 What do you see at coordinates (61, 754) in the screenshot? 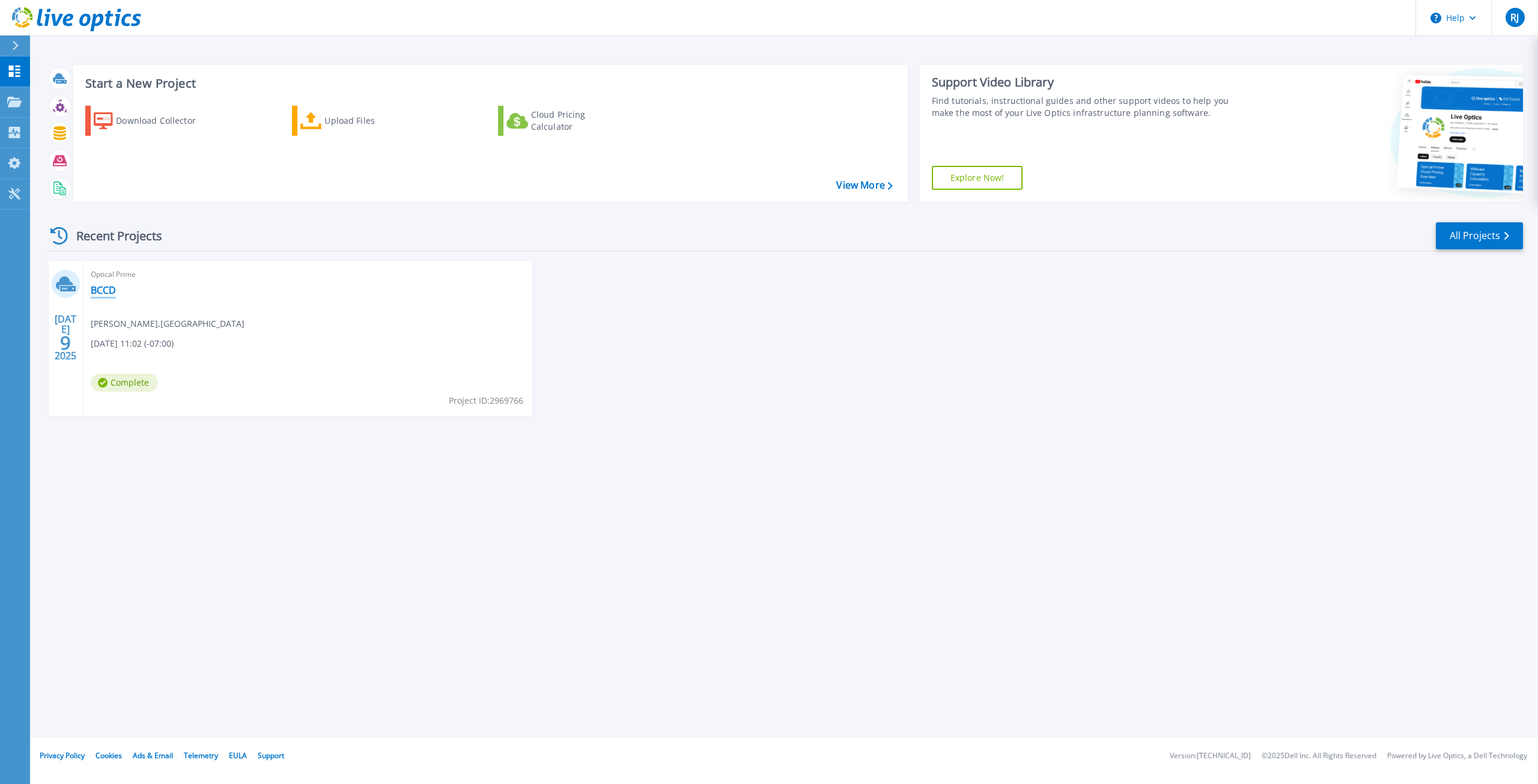
I see `a: Privacy Policy` at bounding box center [61, 754].